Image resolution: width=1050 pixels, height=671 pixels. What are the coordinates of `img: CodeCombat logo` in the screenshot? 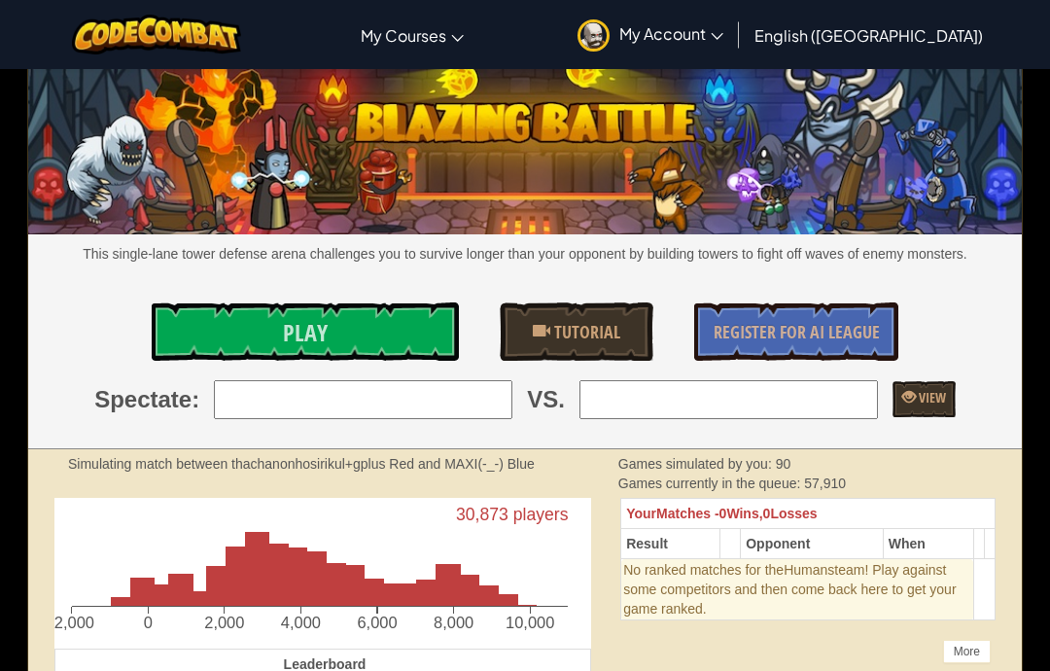 It's located at (157, 34).